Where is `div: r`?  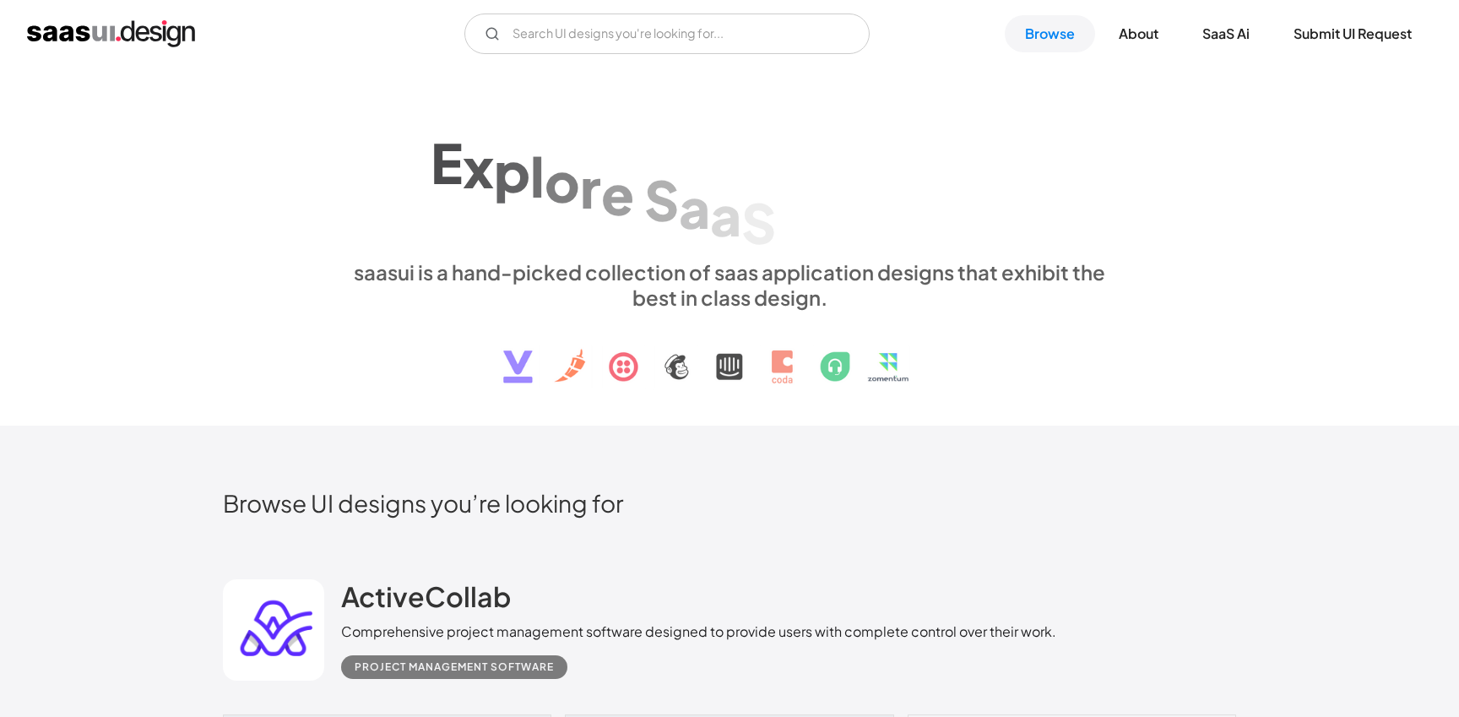
div: r is located at coordinates (590, 187).